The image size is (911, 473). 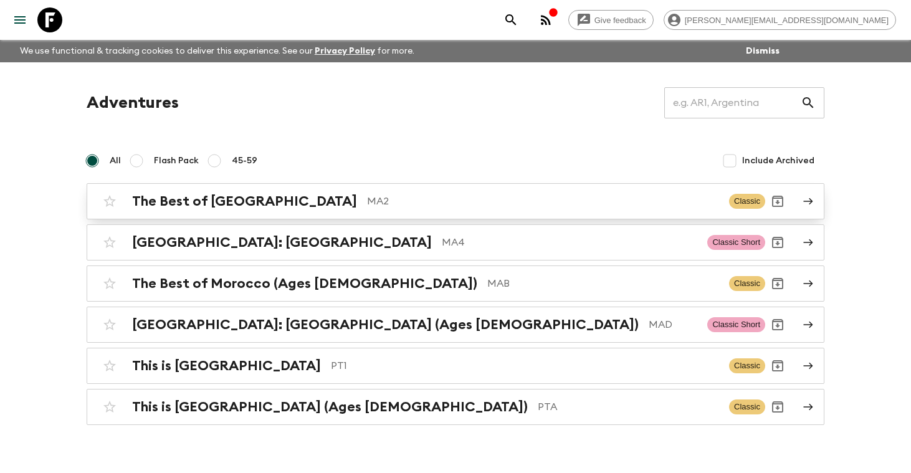 What do you see at coordinates (217, 51) in the screenshot?
I see `p: We use functional & tracking cookies to deliver this experience. See our for more.` at bounding box center [217, 51].